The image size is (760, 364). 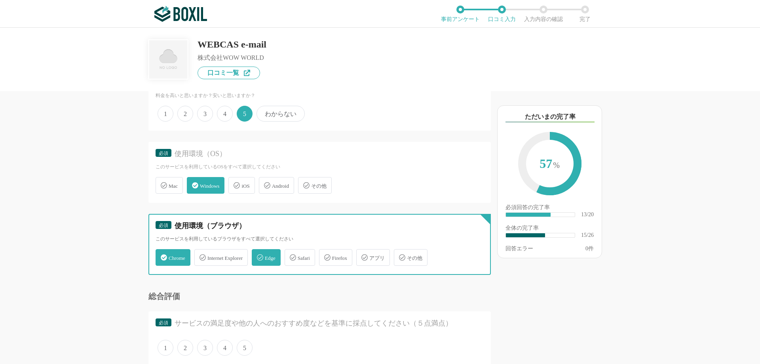 What do you see at coordinates (585, 14) in the screenshot?
I see `li: 完了` at bounding box center [585, 14].